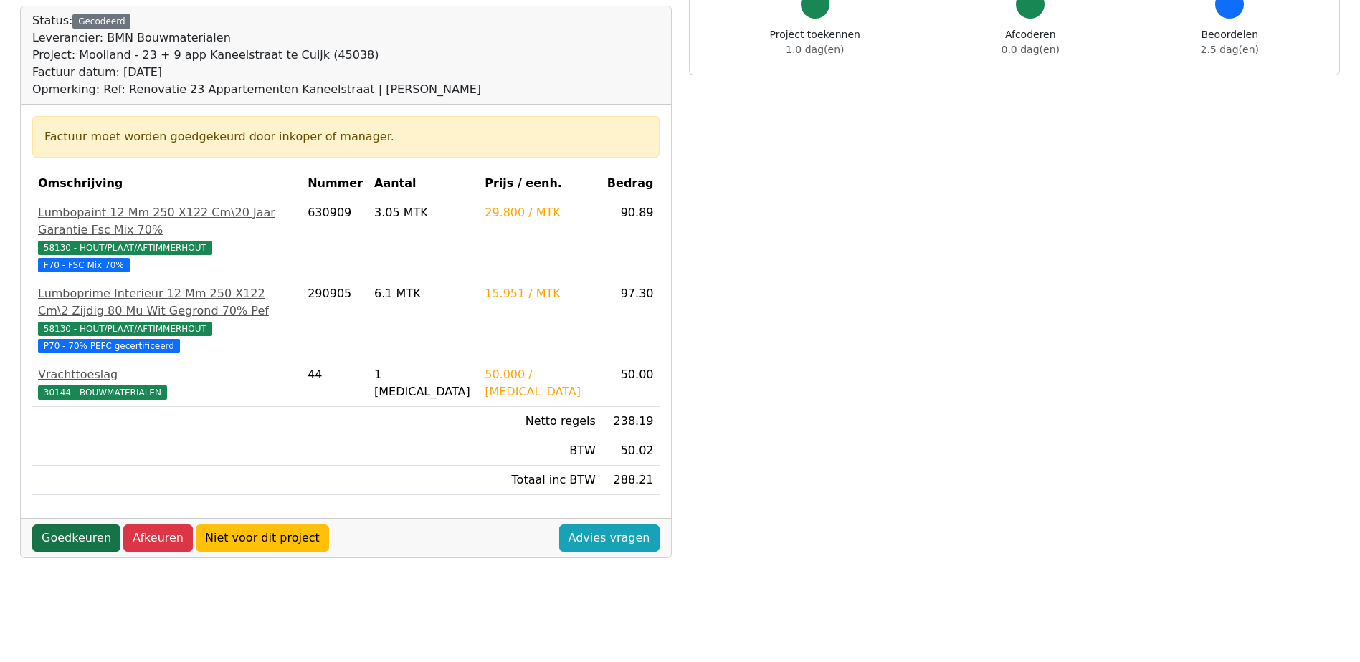 Image resolution: width=1360 pixels, height=662 pixels. What do you see at coordinates (630, 480) in the screenshot?
I see `td: 288.21` at bounding box center [630, 480].